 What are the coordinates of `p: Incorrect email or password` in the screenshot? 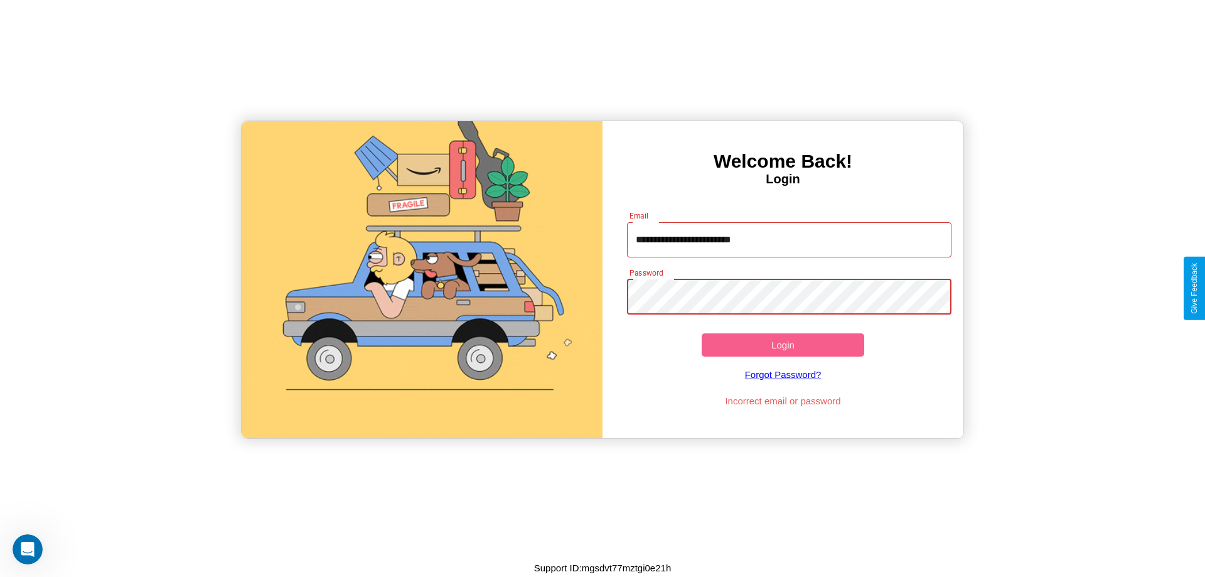 It's located at (784, 401).